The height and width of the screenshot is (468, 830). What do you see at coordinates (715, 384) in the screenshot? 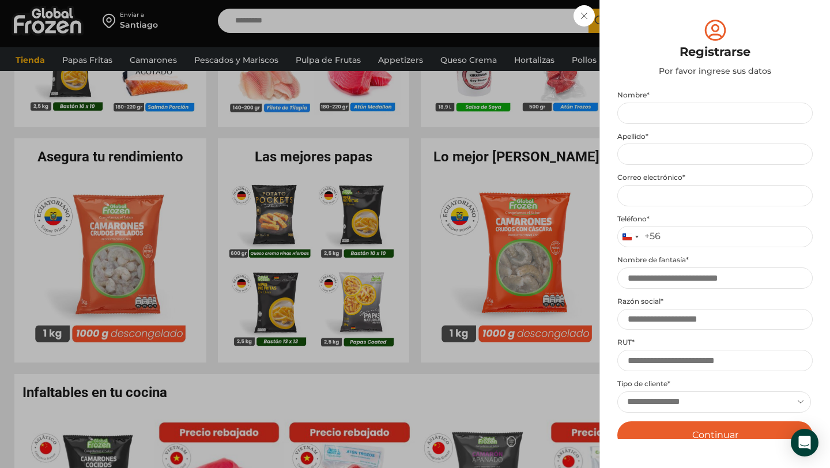
I see `label: Tipo de cliente` at bounding box center [715, 384].